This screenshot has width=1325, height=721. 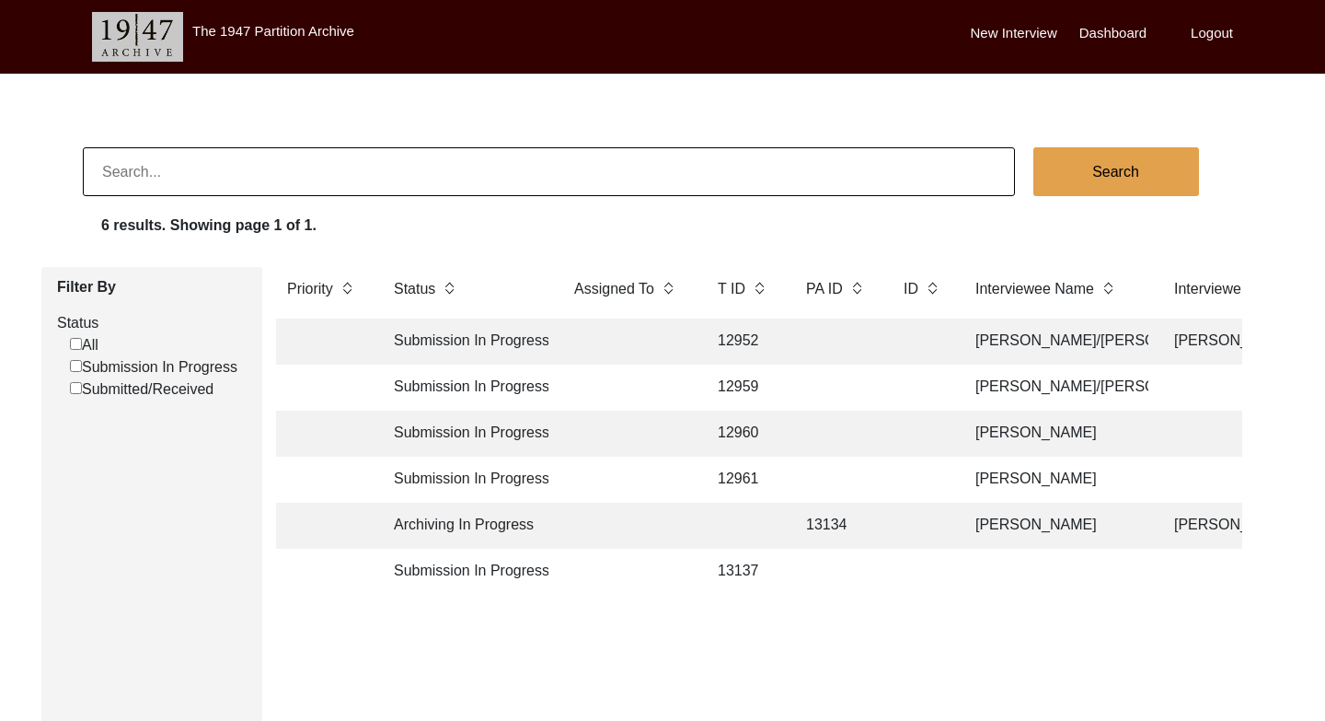 I want to click on td: 13134, so click(x=837, y=526).